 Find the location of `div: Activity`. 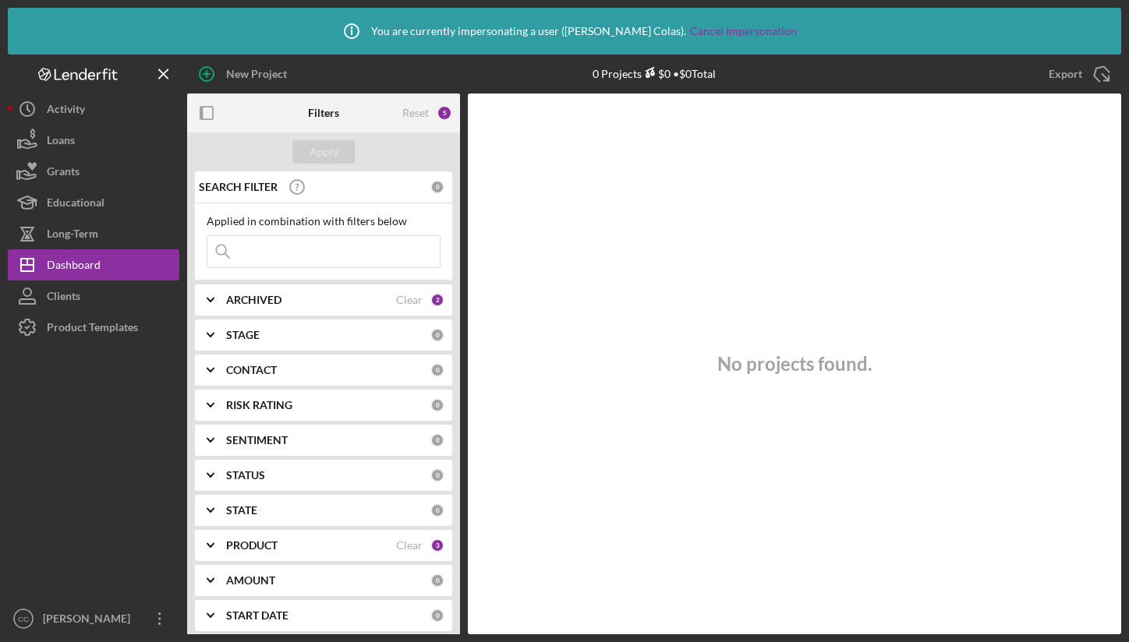

div: Activity is located at coordinates (65, 111).